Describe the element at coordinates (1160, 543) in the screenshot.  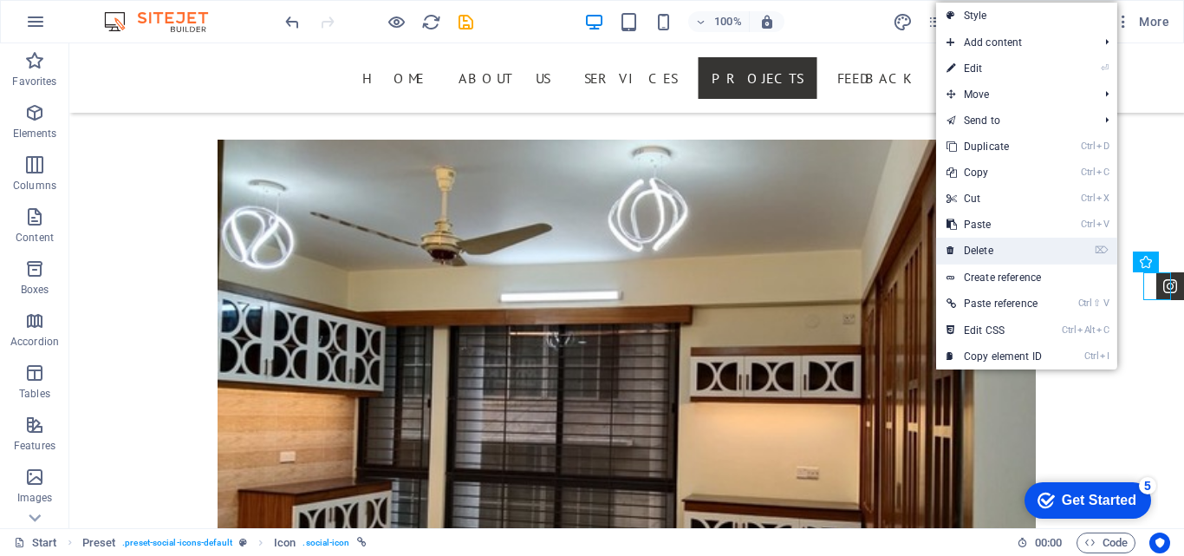
I see `button: Usercentrics` at that location.